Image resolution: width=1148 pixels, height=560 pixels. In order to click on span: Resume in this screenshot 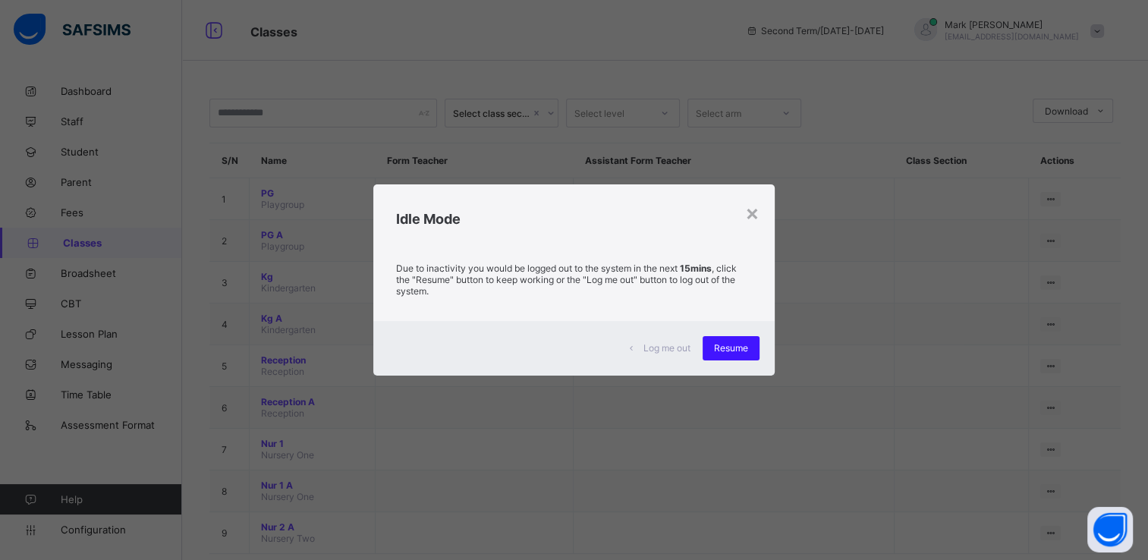, I will do `click(730, 347)`.